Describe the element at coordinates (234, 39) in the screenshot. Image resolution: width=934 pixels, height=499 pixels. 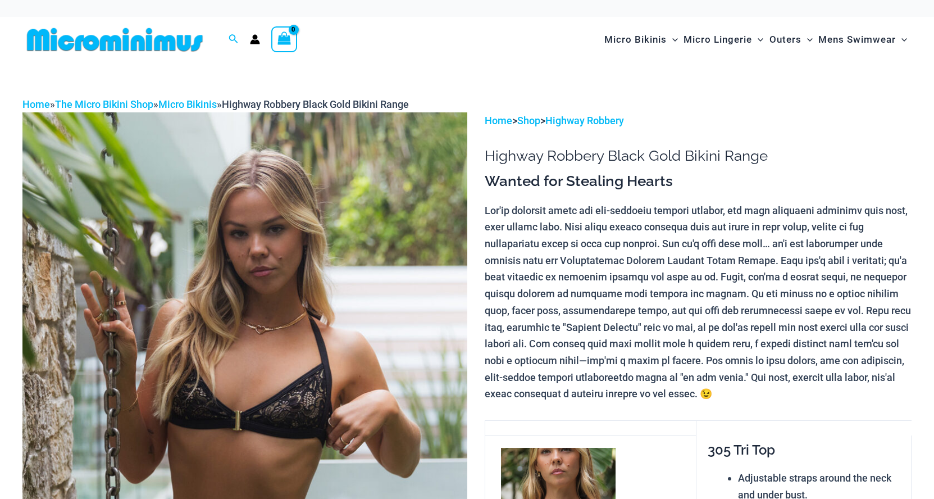
I see `a: Search icon link` at that location.